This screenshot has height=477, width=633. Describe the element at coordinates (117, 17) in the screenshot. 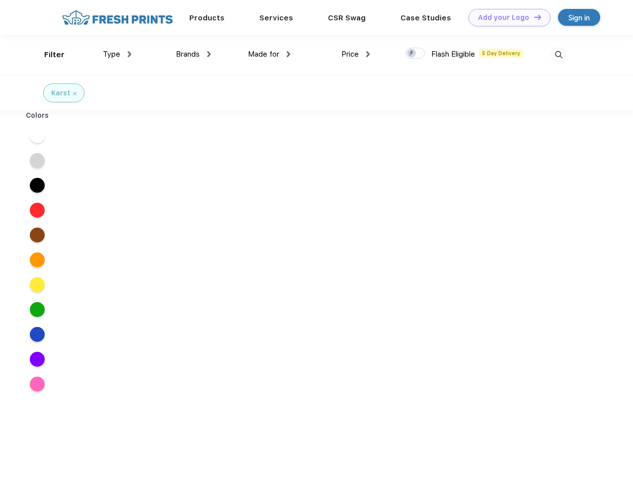

I see `img: fo%20logo%202.webp` at that location.